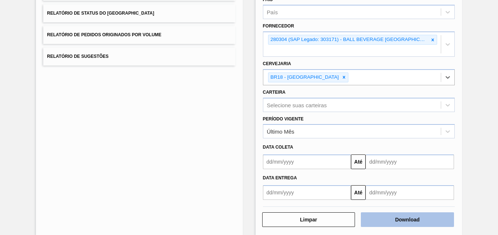 This screenshot has height=235, width=498. I want to click on span: Data entrega, so click(280, 178).